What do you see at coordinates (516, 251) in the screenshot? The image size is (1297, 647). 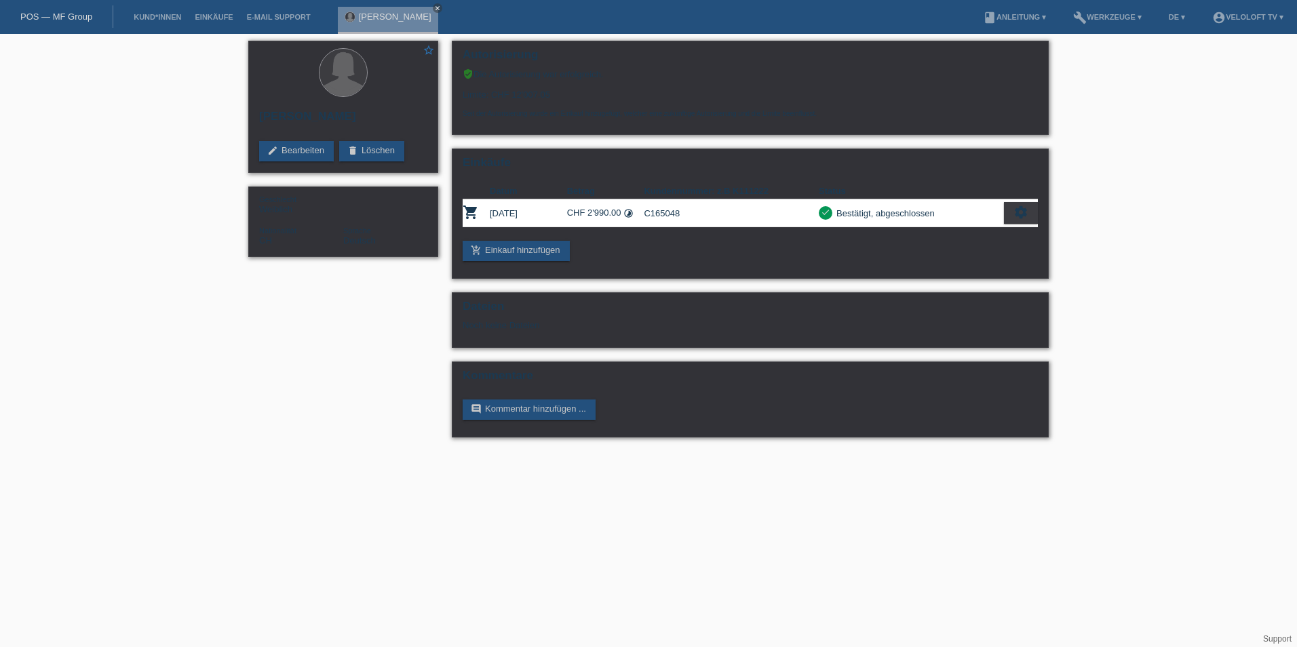 I see `a: add_shopping_cartEinkauf hinzufügen` at bounding box center [516, 251].